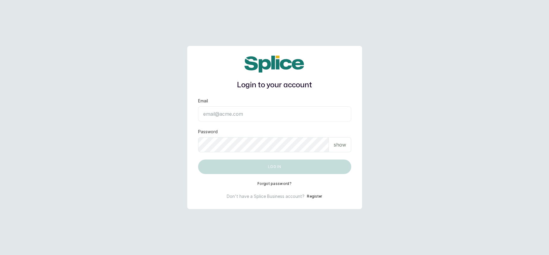  What do you see at coordinates (274, 183) in the screenshot?
I see `button: Forgot password?` at bounding box center [274, 183].